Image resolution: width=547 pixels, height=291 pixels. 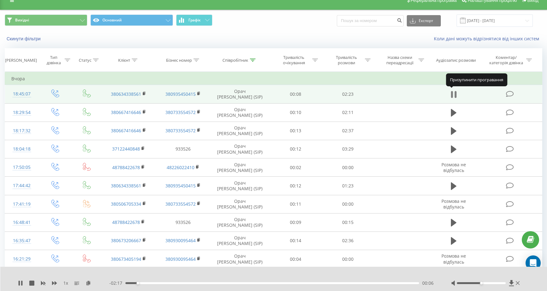 I want to click on a: 37122440848, so click(x=126, y=149).